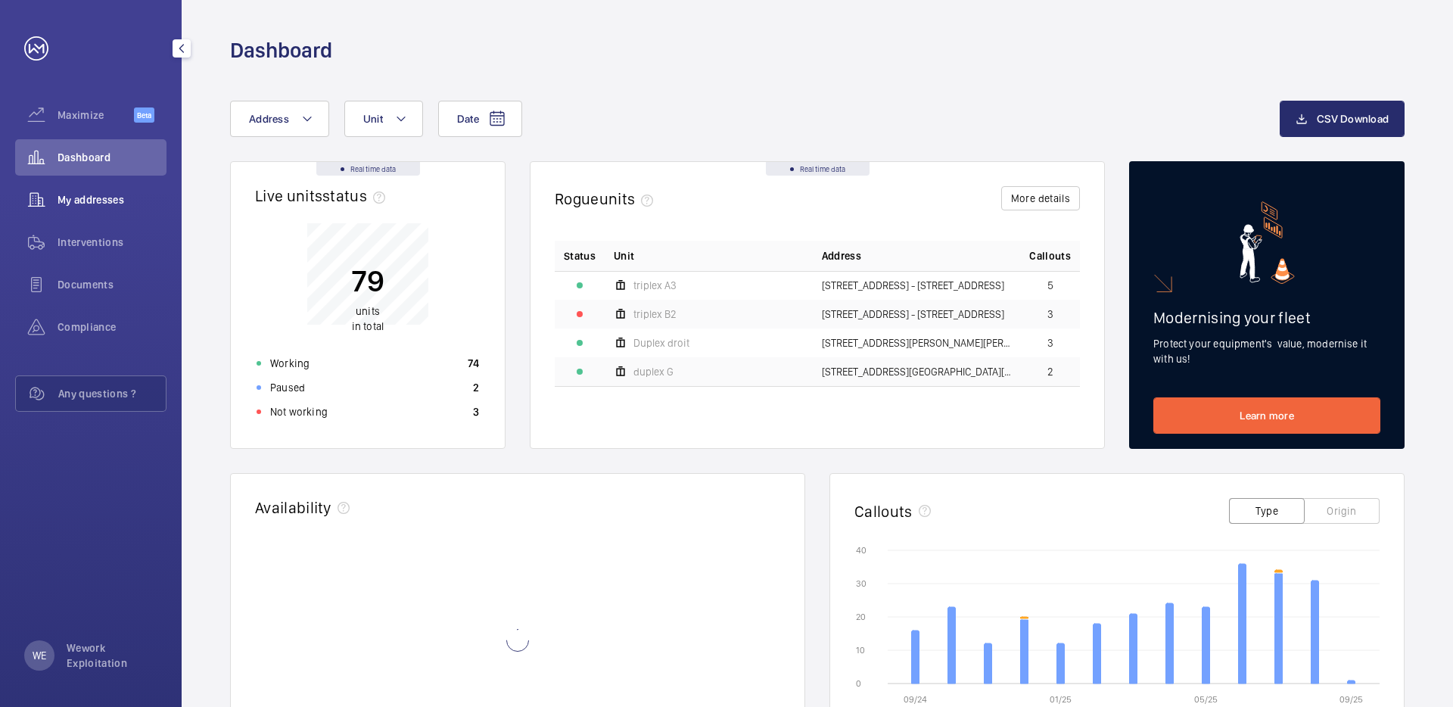 The height and width of the screenshot is (707, 1453). Describe the element at coordinates (1342, 119) in the screenshot. I see `button: CSV Download` at that location.